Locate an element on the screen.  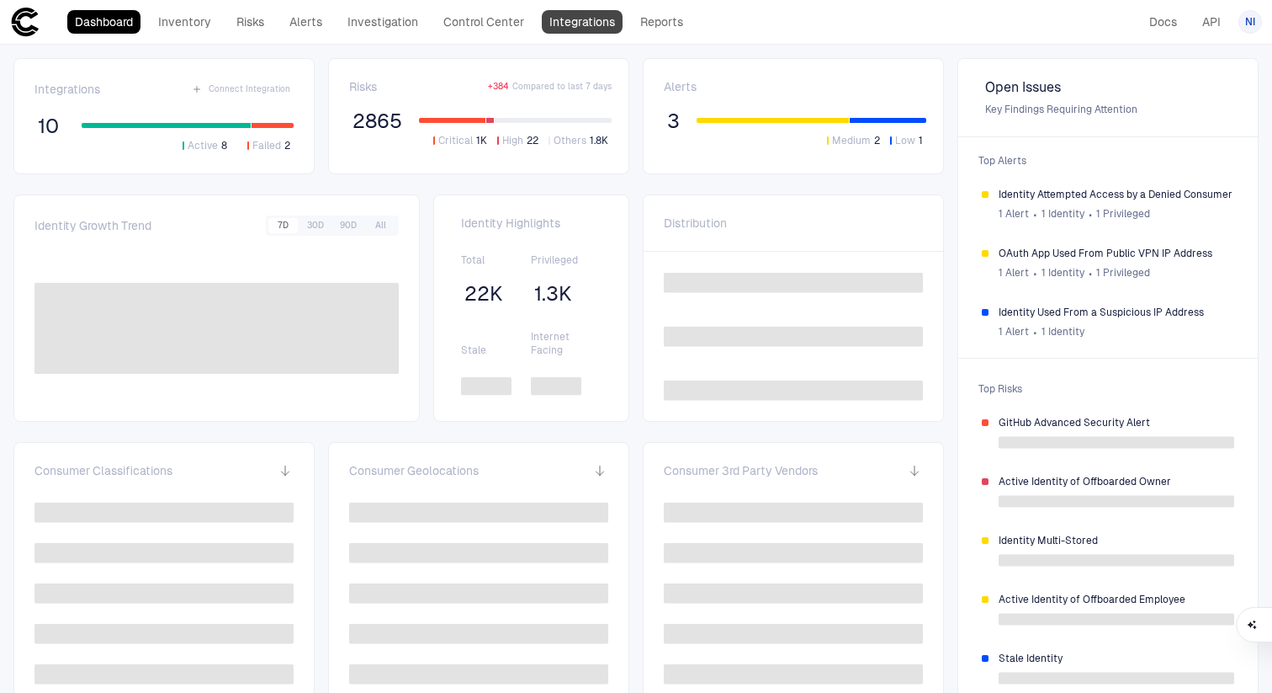
a: Inventory is located at coordinates (184, 22).